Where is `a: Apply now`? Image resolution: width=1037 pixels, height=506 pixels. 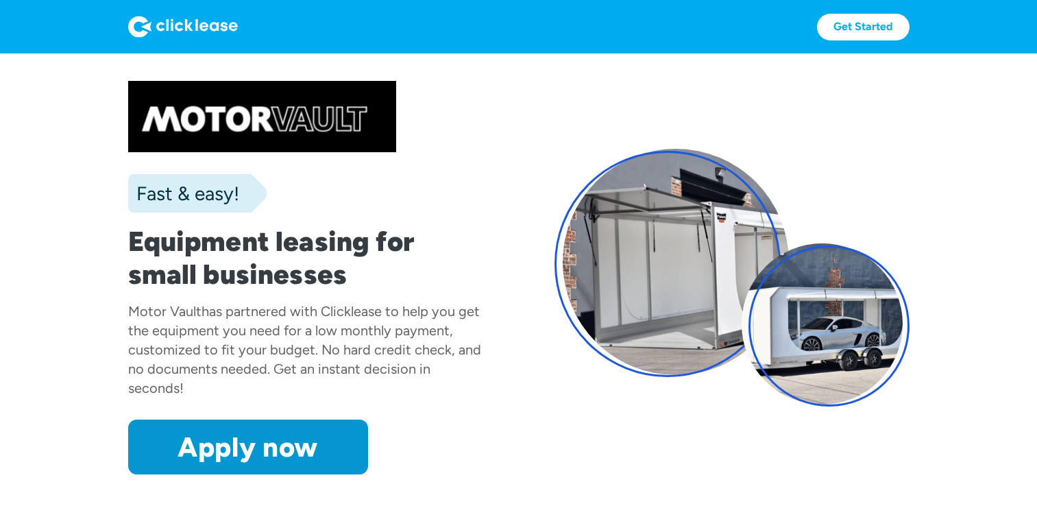 a: Apply now is located at coordinates (248, 447).